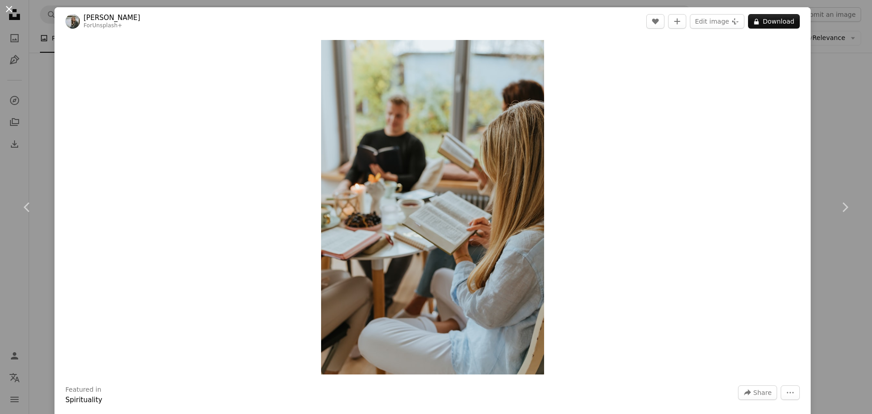  What do you see at coordinates (717, 21) in the screenshot?
I see `button: Edit image` at bounding box center [717, 21].